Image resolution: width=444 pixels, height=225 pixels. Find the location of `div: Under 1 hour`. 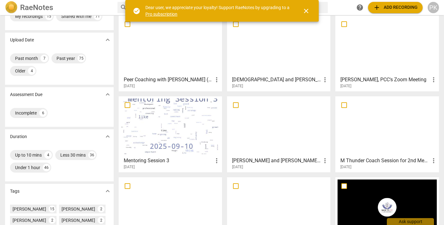

div: Under 1 hour is located at coordinates (28, 168).